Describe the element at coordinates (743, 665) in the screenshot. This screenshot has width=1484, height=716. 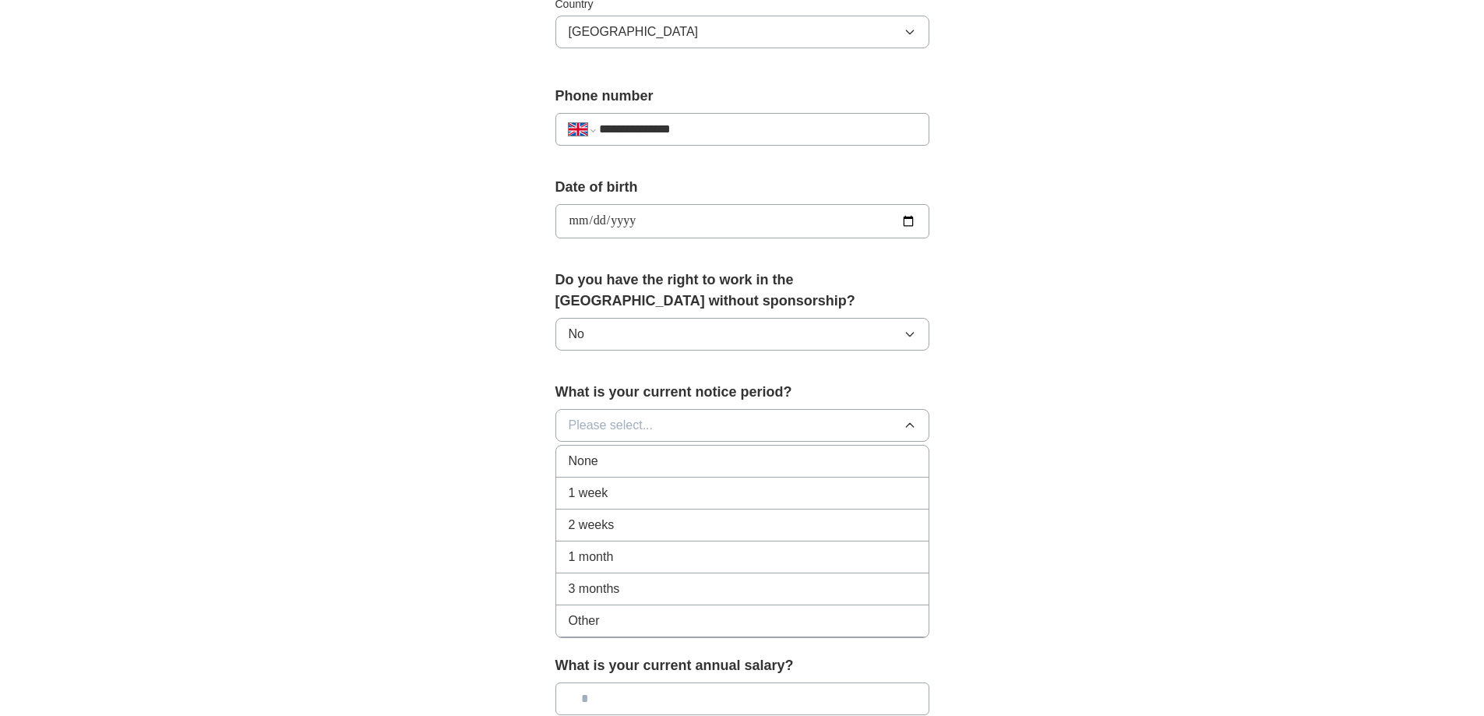
I see `label: What is your current annual salary?` at that location.